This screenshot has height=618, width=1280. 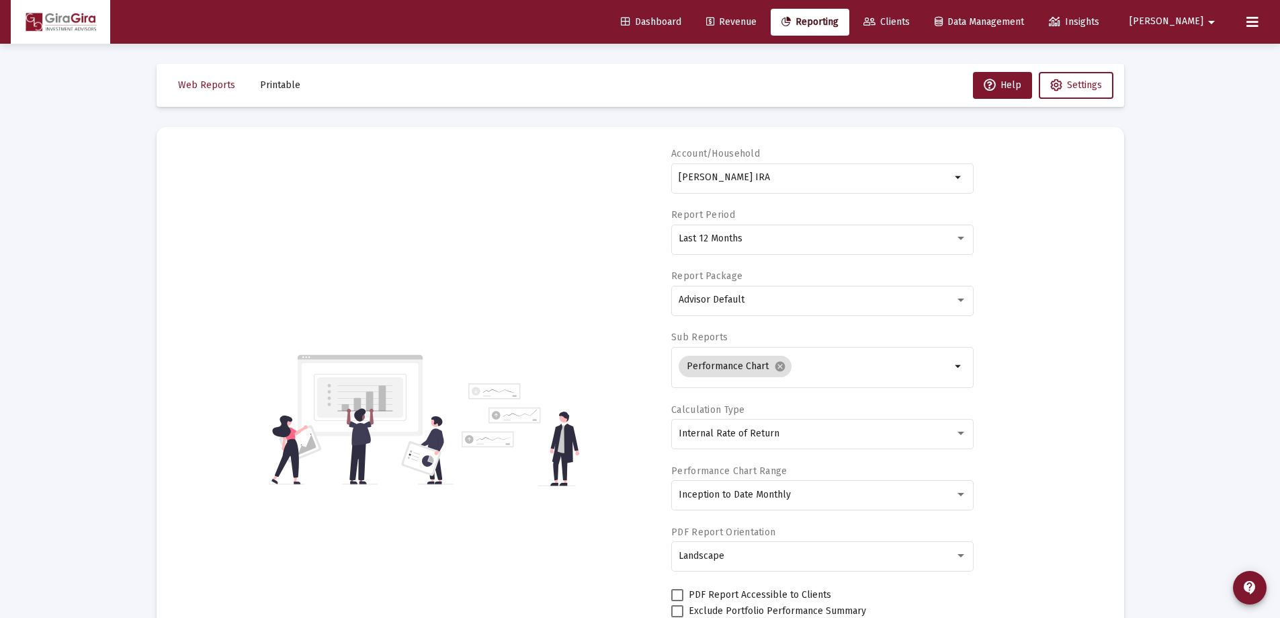 What do you see at coordinates (1085, 85) in the screenshot?
I see `span: Settings` at bounding box center [1085, 85].